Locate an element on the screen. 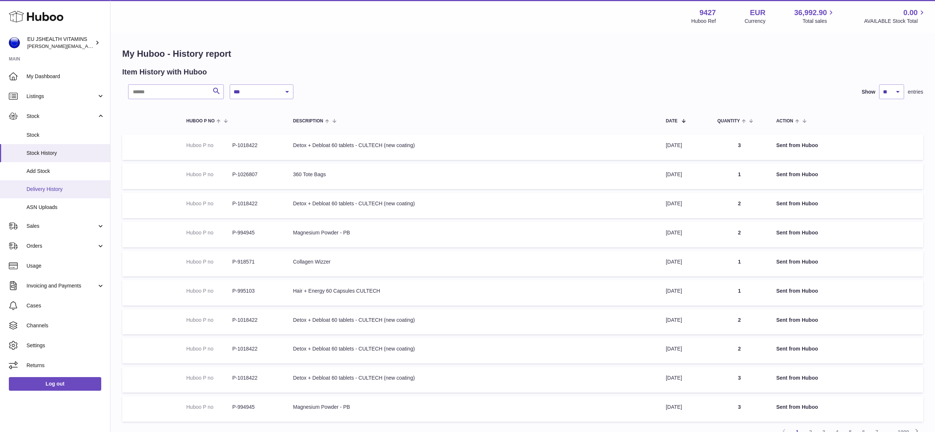 The width and height of the screenshot is (935, 432). span: Settings is located at coordinates (66, 345).